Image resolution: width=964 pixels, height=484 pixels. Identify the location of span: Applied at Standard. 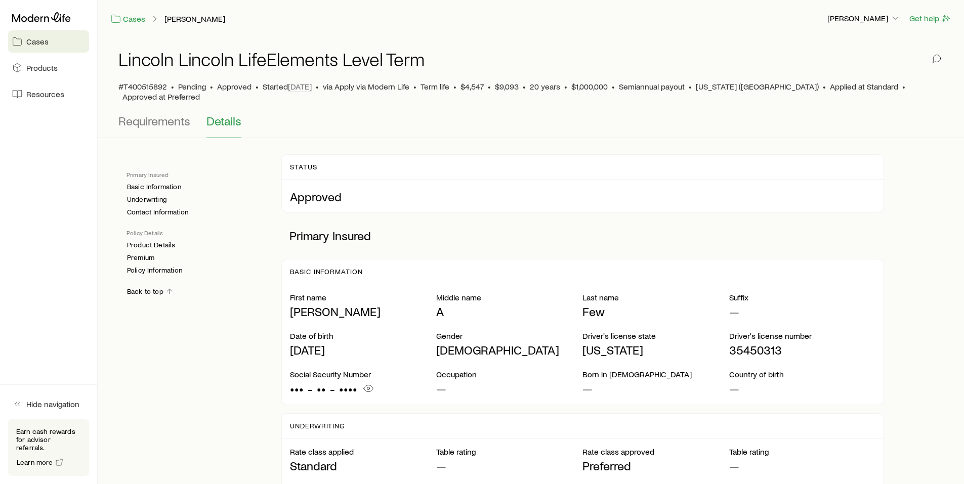
(864, 87).